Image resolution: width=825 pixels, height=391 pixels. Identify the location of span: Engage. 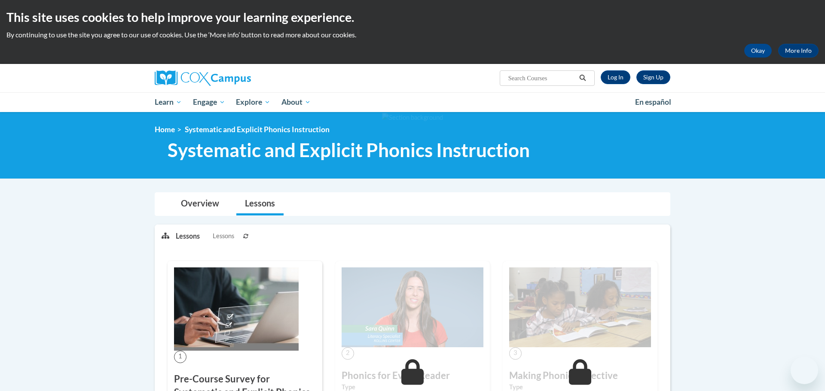
(209, 102).